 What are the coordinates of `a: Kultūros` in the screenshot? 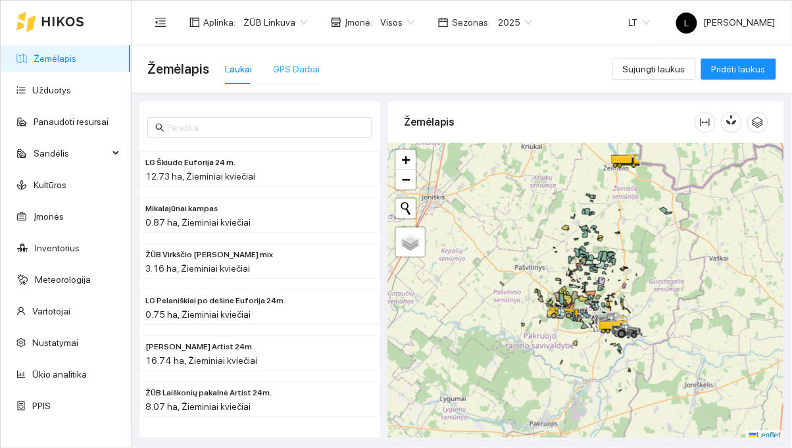 It's located at (50, 185).